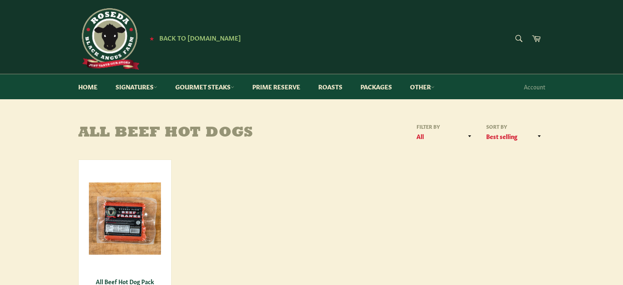  What do you see at coordinates (515, 126) in the screenshot?
I see `label: Sort by` at bounding box center [515, 126].